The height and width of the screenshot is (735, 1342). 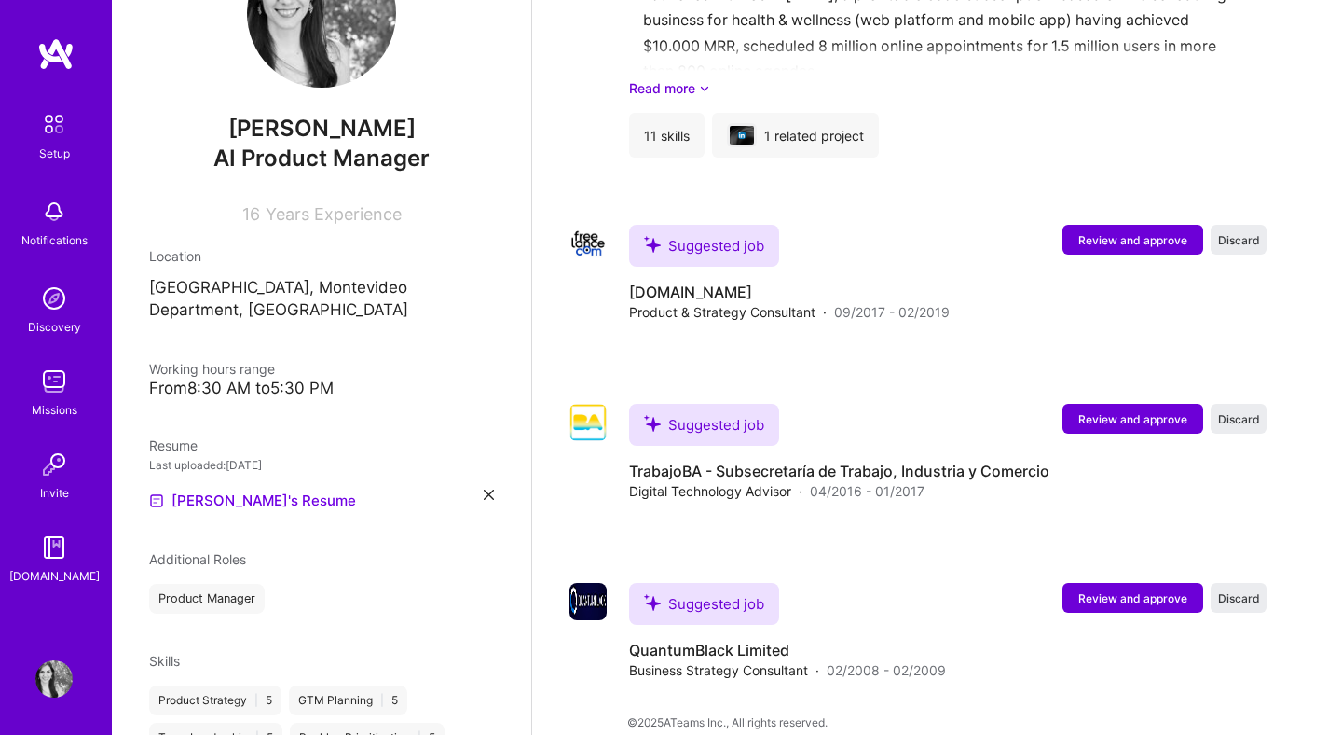 What do you see at coordinates (488, 494) in the screenshot?
I see `i: icon Close` at bounding box center [488, 494].